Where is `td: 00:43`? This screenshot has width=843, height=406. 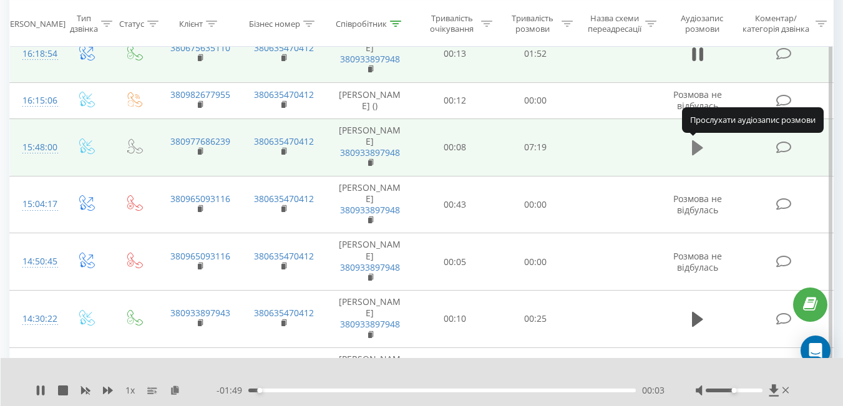 td: 00:43 is located at coordinates (455, 205).